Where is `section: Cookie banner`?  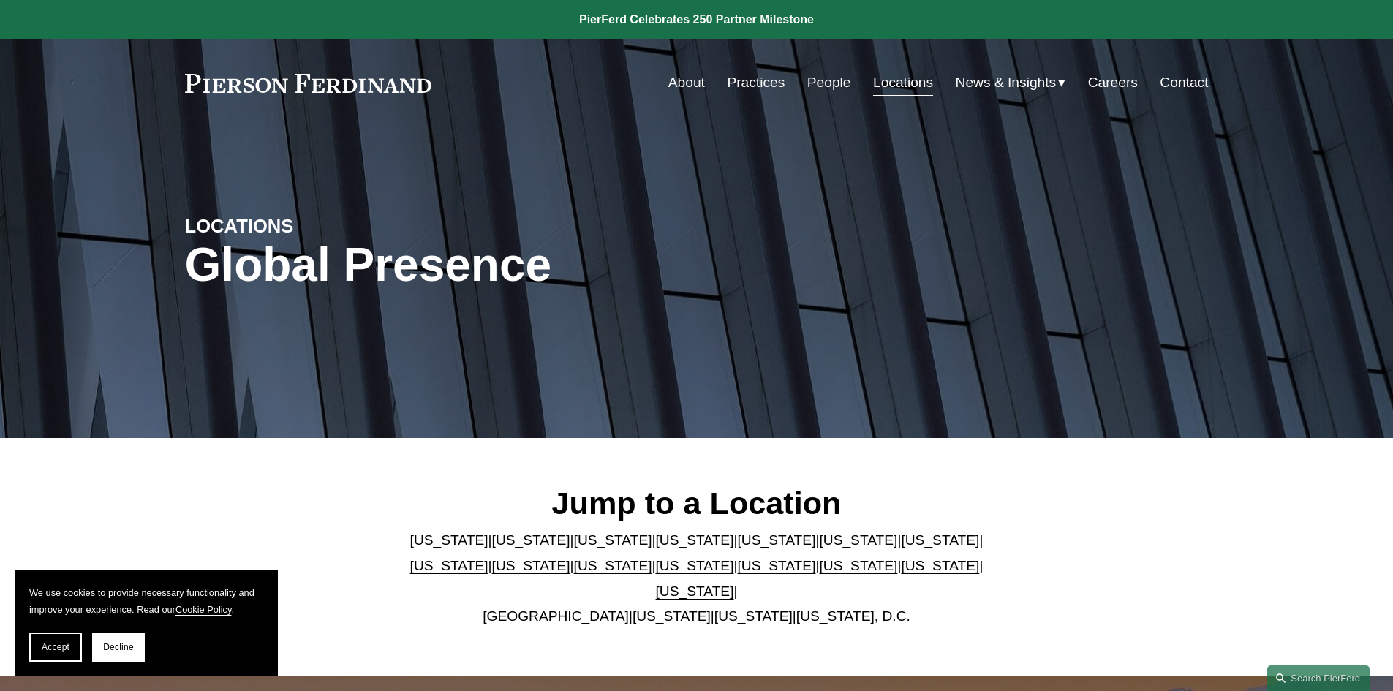 section: Cookie banner is located at coordinates (146, 623).